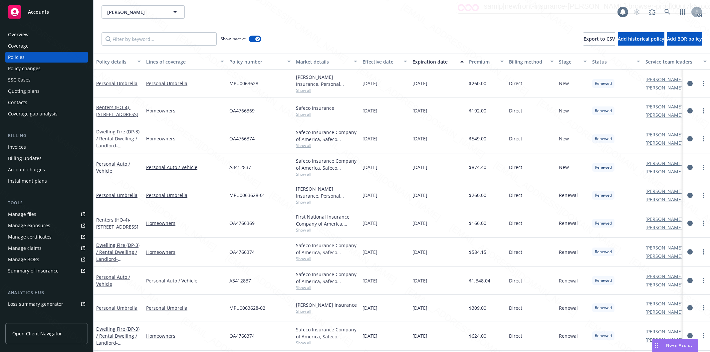 This screenshot has height=352, width=710. What do you see at coordinates (616, 62) in the screenshot?
I see `button: Status` at bounding box center [616, 62].